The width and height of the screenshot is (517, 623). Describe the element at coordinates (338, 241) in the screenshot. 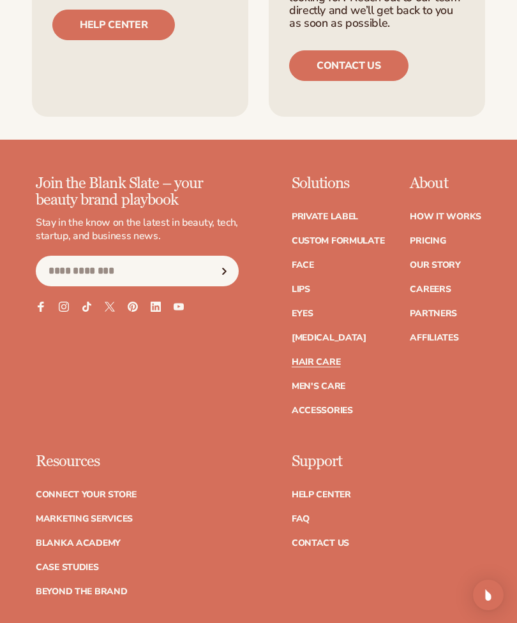

I see `a: Custom formulate` at that location.